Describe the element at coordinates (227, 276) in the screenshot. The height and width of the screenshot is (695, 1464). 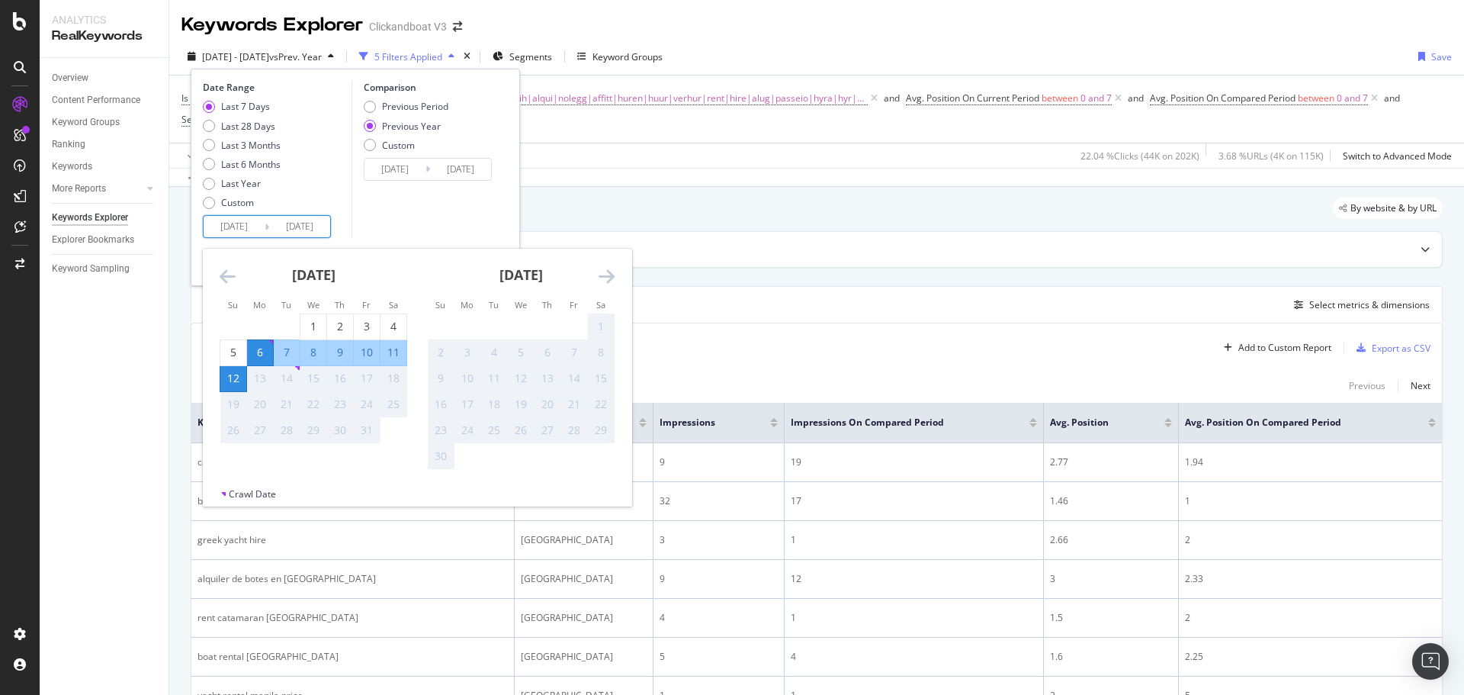
I see `div: Move backward to switch to the previous month.` at that location.